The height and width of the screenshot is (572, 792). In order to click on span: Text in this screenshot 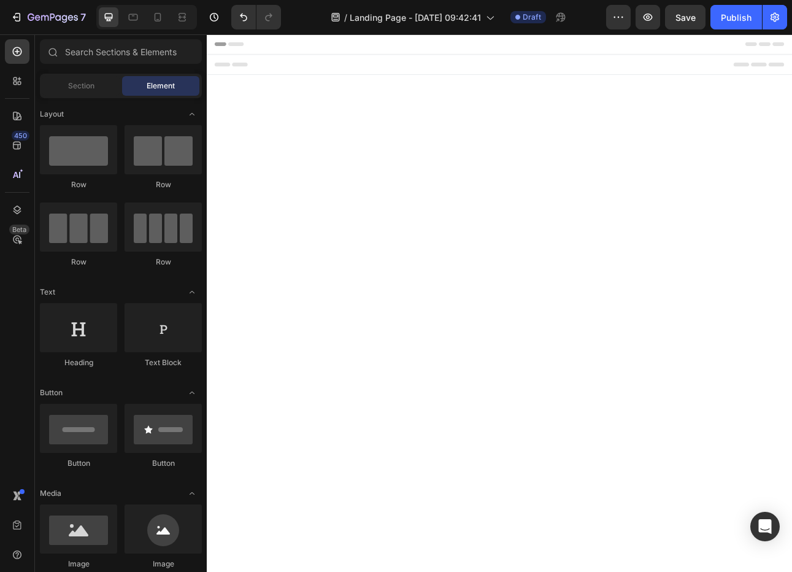, I will do `click(47, 292)`.